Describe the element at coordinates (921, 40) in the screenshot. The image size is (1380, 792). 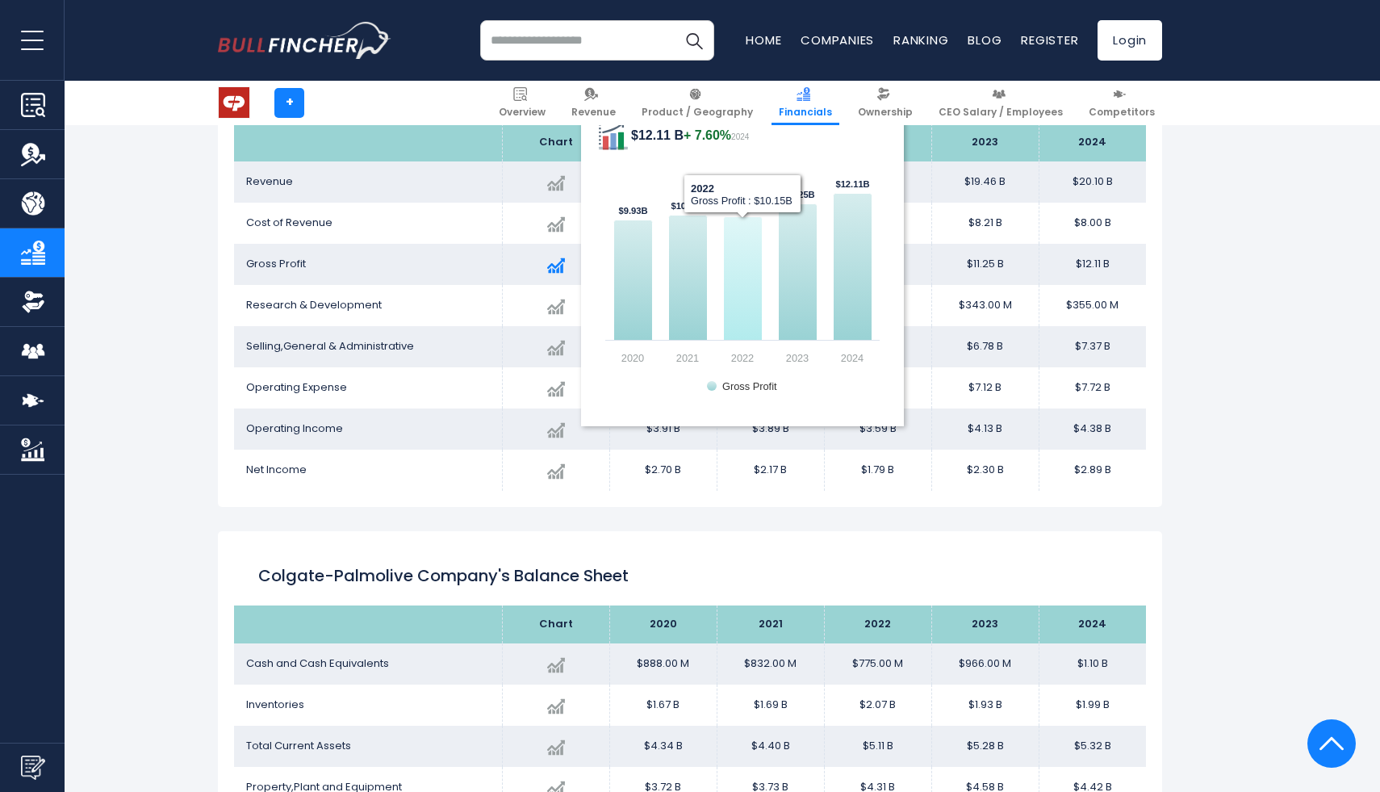
I see `a: Ranking` at that location.